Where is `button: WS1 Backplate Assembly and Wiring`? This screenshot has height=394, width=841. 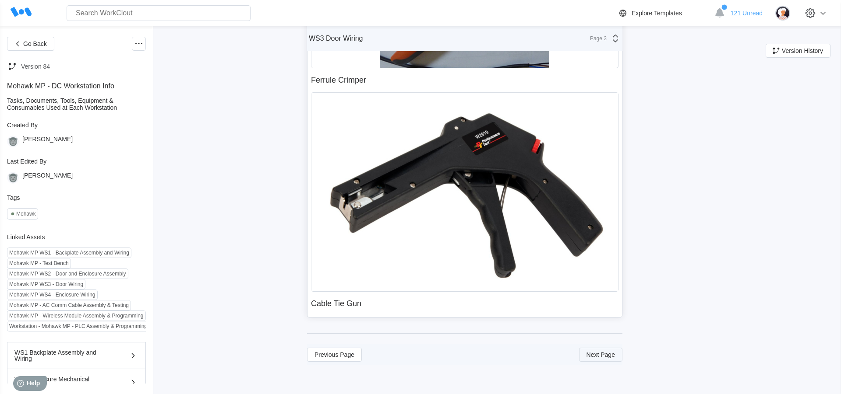 button: WS1 Backplate Assembly and Wiring is located at coordinates (76, 356).